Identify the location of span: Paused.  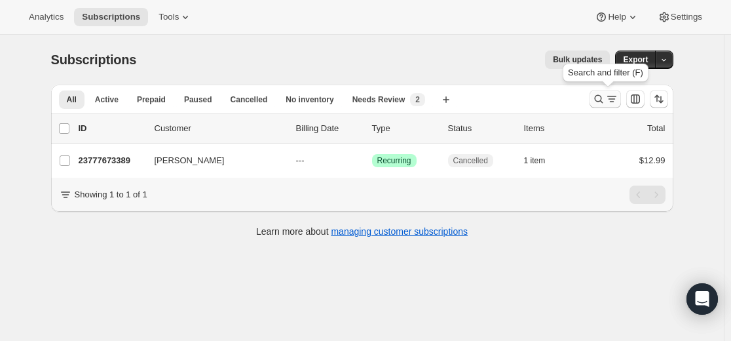
(198, 100).